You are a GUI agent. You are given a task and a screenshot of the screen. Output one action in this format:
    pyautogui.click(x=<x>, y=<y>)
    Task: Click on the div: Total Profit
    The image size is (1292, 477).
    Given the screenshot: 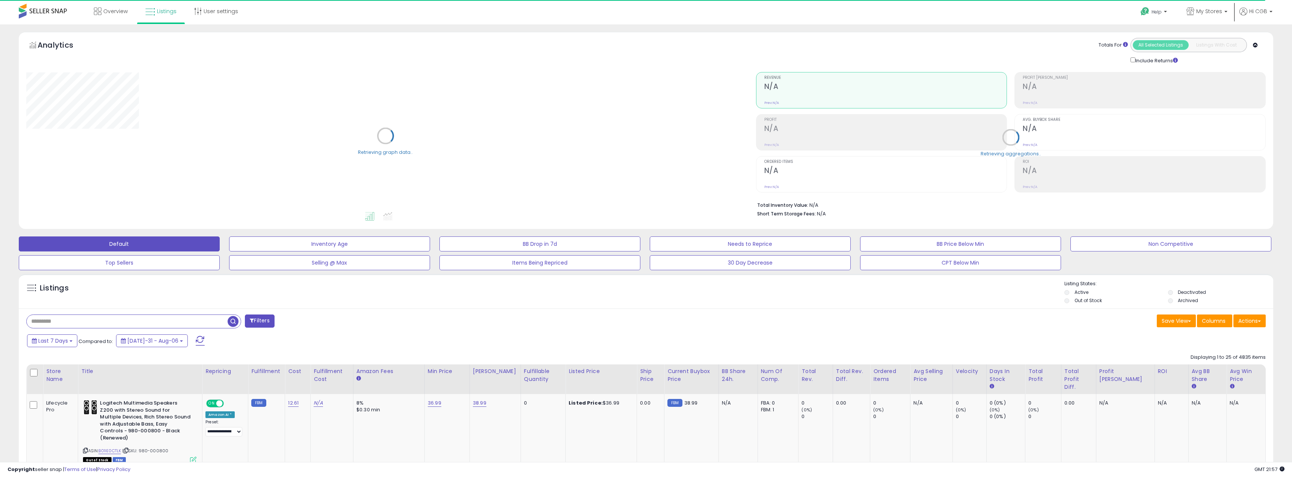 What is the action you would take?
    pyautogui.click(x=1043, y=375)
    